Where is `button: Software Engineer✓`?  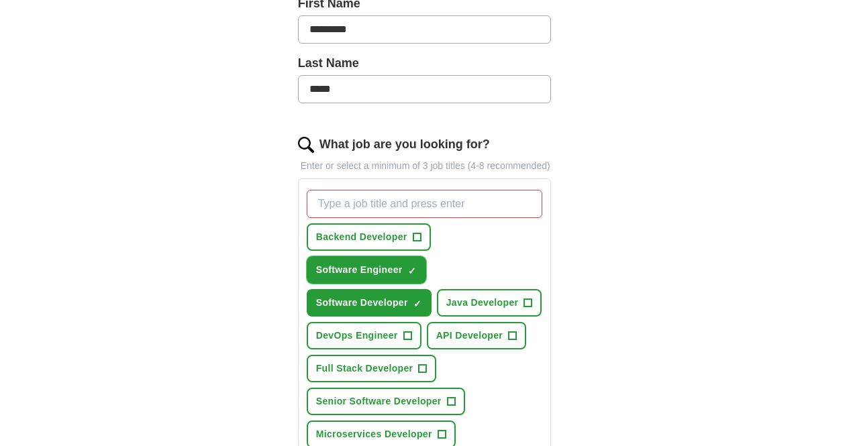
button: Software Engineer✓ is located at coordinates (367, 270).